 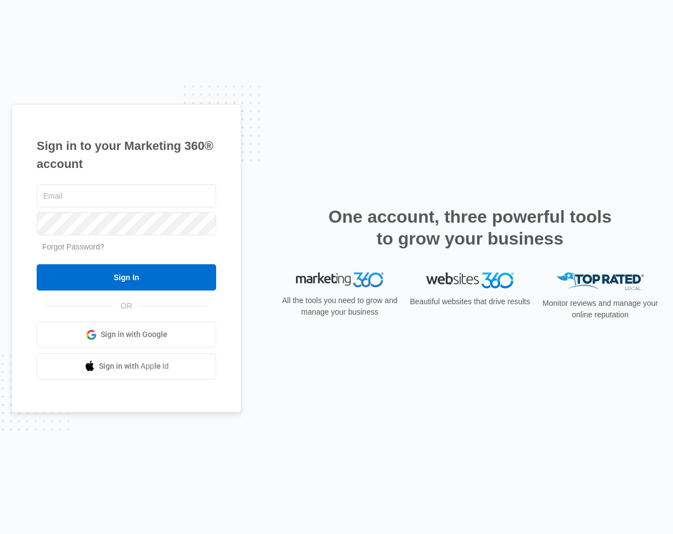 What do you see at coordinates (134, 366) in the screenshot?
I see `span: Sign in with Apple Id` at bounding box center [134, 366].